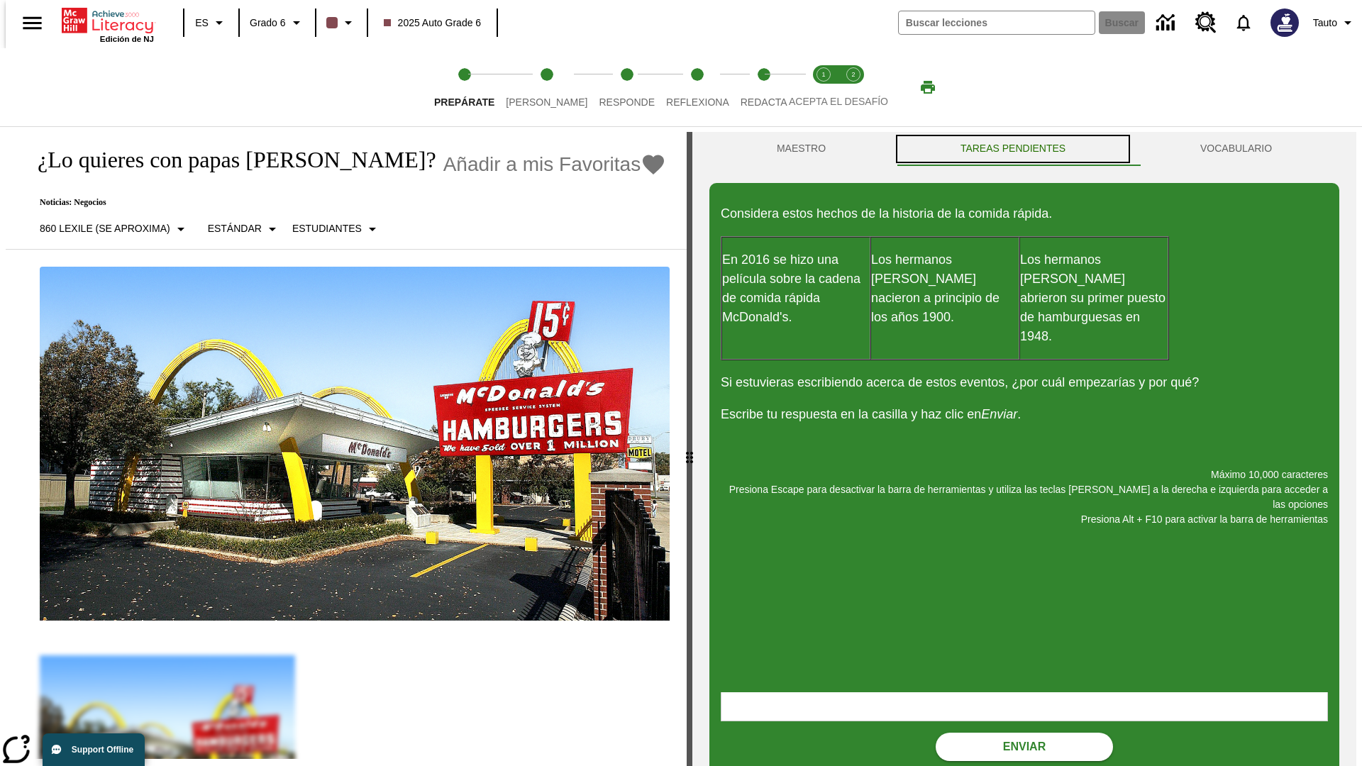 The width and height of the screenshot is (1362, 766). I want to click on input: Buscar campo, so click(997, 23).